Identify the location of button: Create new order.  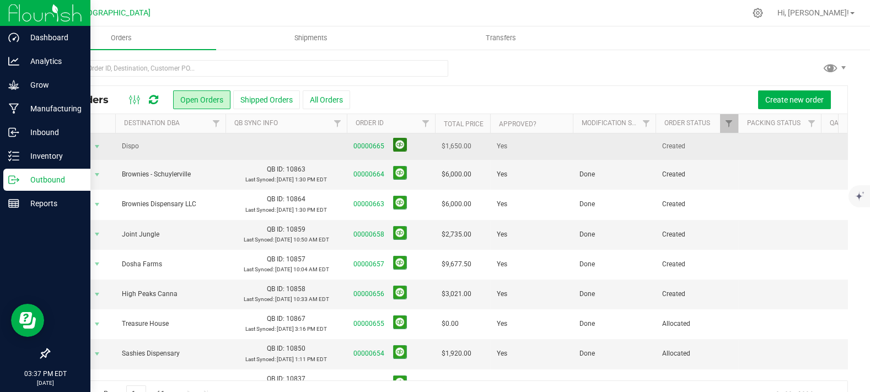
(795, 100).